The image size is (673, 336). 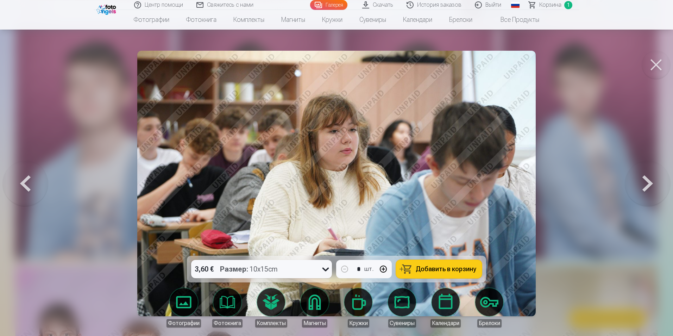 I want to click on div: 3,60 €, so click(x=204, y=269).